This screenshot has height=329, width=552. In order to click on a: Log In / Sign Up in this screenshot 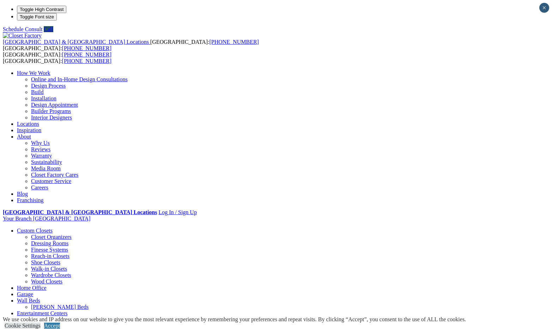, I will do `click(177, 212)`.